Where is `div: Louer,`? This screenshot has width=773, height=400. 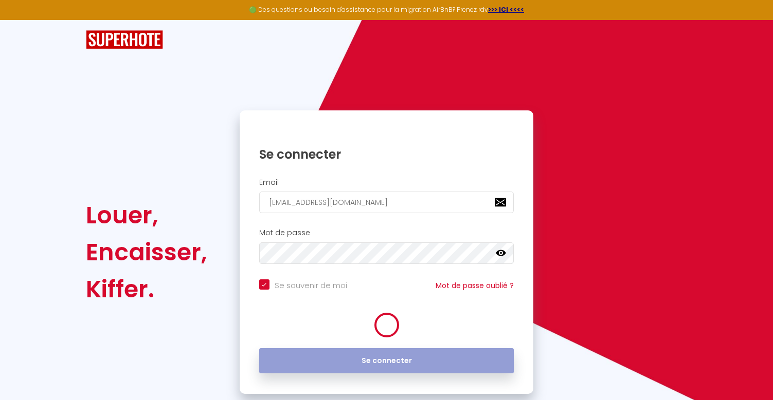
div: Louer, is located at coordinates (146, 215).